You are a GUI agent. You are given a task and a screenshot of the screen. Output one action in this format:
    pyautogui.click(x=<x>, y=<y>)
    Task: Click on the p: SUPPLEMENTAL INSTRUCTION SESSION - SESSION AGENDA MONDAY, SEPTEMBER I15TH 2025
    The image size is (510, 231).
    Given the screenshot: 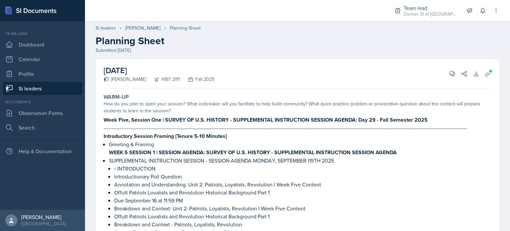 What is the action you would take?
    pyautogui.click(x=300, y=160)
    